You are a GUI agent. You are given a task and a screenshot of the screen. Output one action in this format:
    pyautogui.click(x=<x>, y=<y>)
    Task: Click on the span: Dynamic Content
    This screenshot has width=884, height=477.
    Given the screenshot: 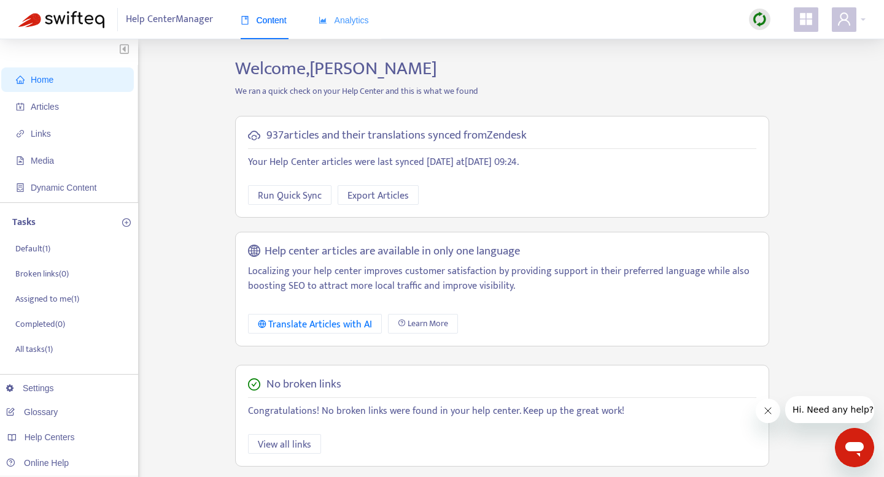 What is the action you would take?
    pyautogui.click(x=63, y=188)
    